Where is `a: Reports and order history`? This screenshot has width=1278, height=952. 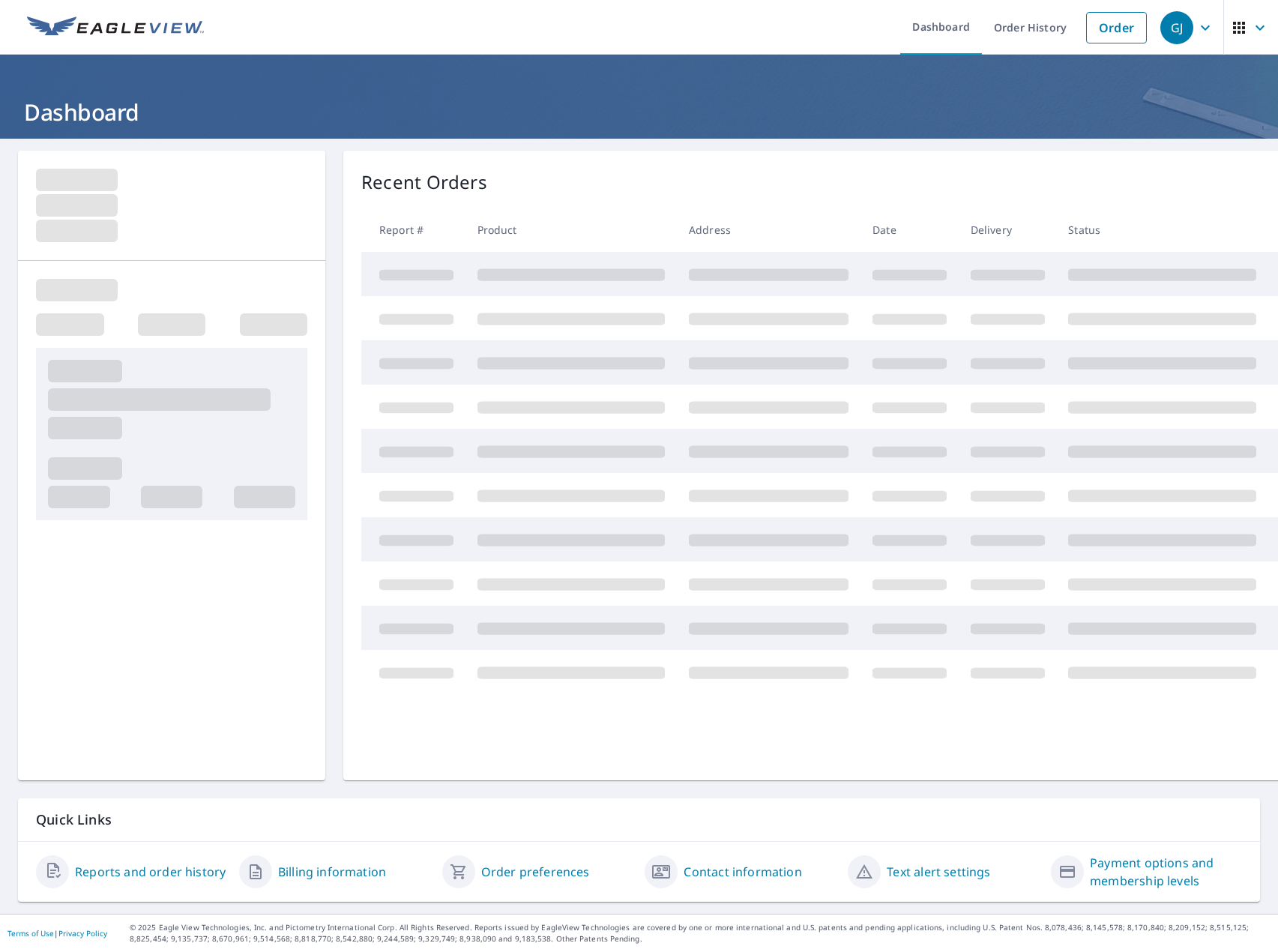
a: Reports and order history is located at coordinates (150, 872).